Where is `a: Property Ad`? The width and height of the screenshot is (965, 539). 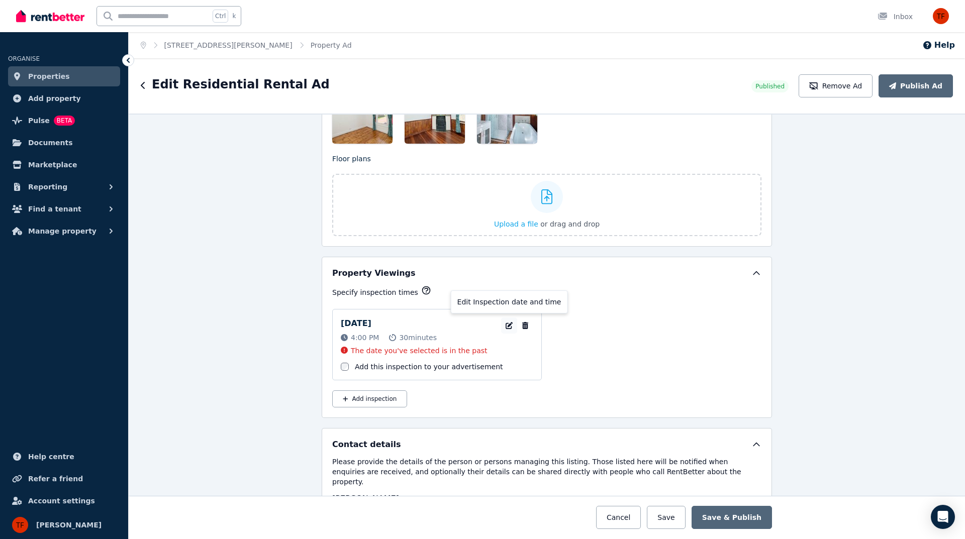 a: Property Ad is located at coordinates (331, 45).